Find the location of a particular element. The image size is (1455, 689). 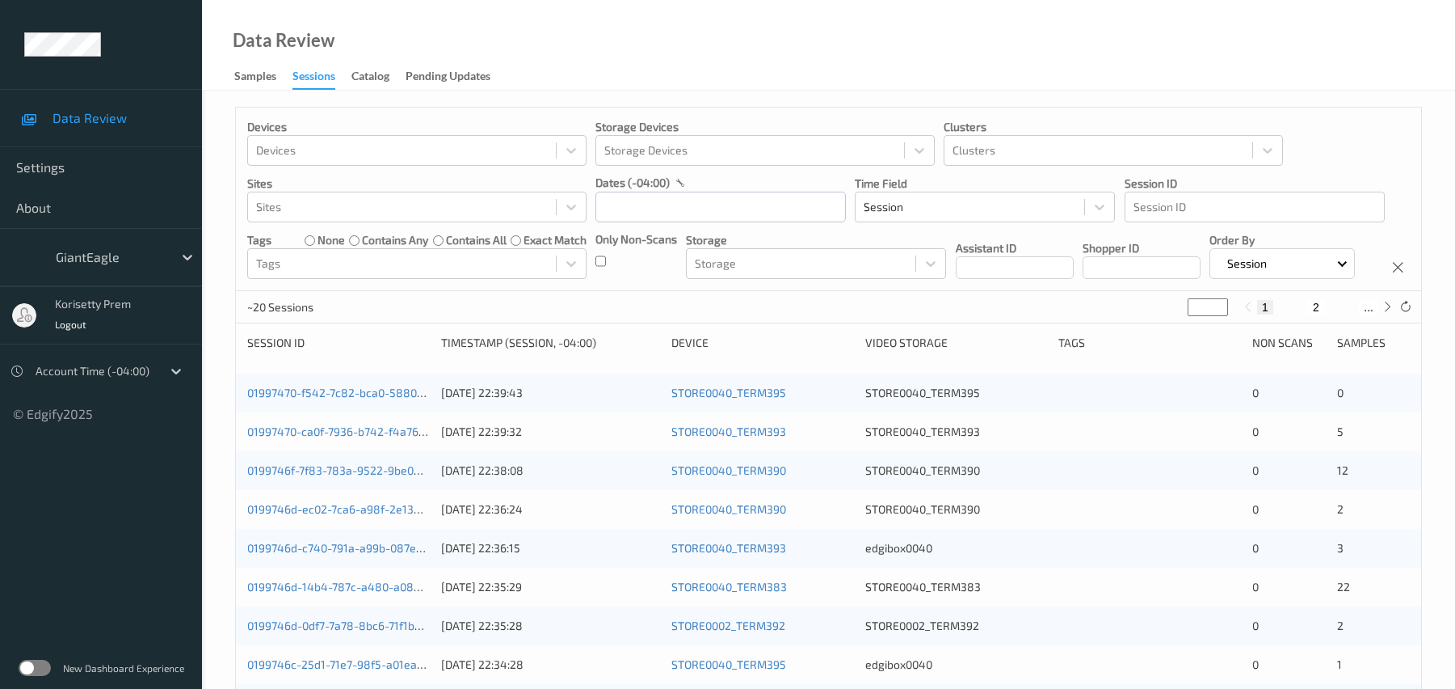

a: Pending Updates is located at coordinates (456, 77).